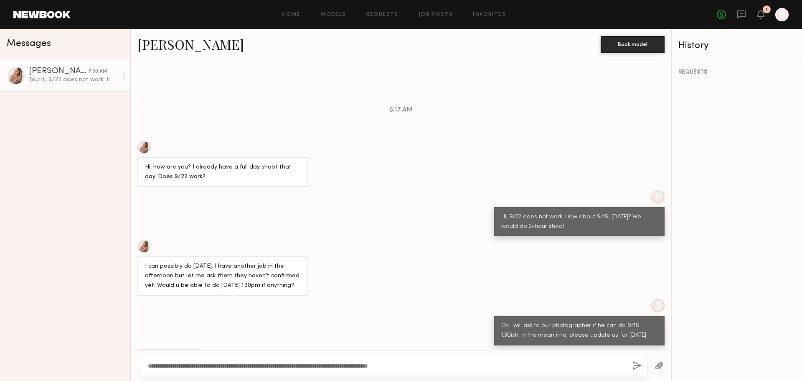 The height and width of the screenshot is (381, 802). I want to click on div: History, so click(737, 46).